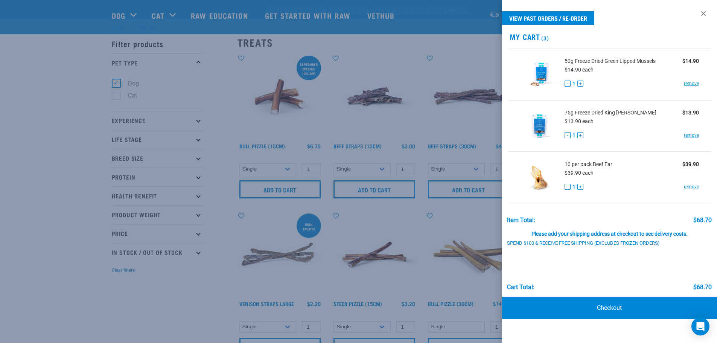 The height and width of the screenshot is (343, 717). Describe the element at coordinates (548, 18) in the screenshot. I see `a: View past orders / re-order` at that location.